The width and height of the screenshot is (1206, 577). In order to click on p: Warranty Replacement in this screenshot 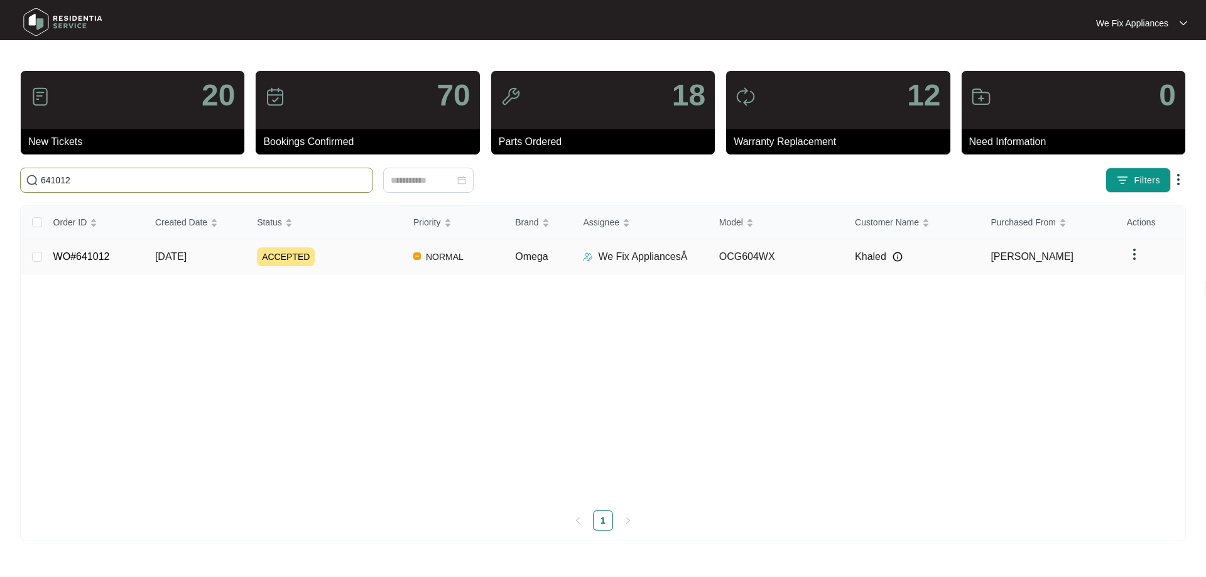, I will do `click(841, 142)`.